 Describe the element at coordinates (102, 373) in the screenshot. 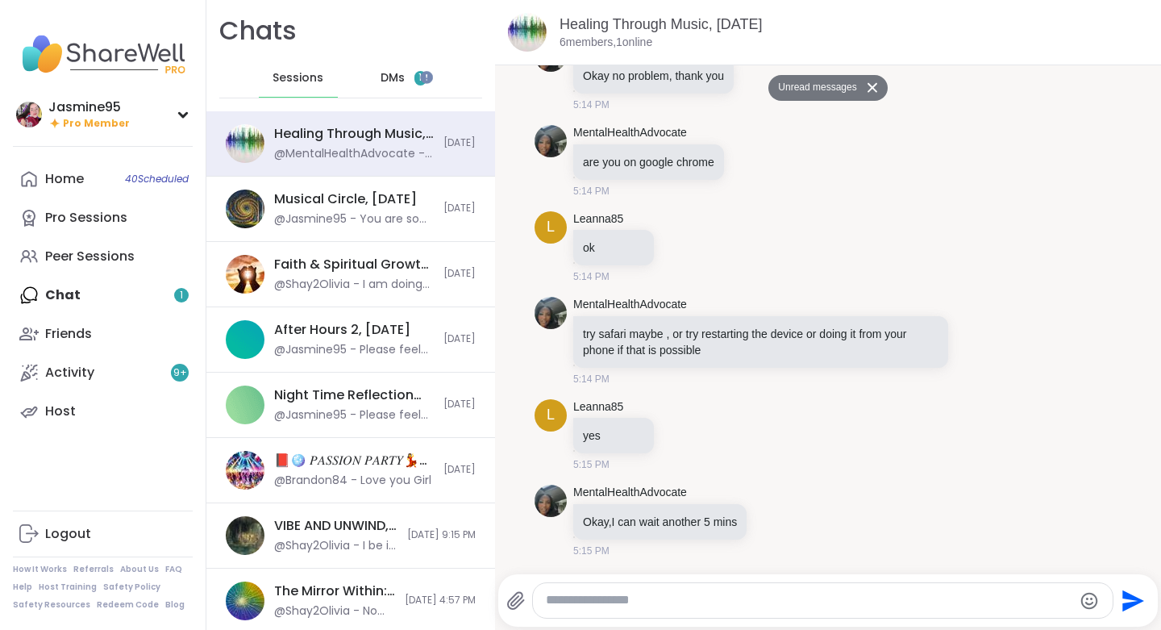

I see `a: Activity9+` at that location.